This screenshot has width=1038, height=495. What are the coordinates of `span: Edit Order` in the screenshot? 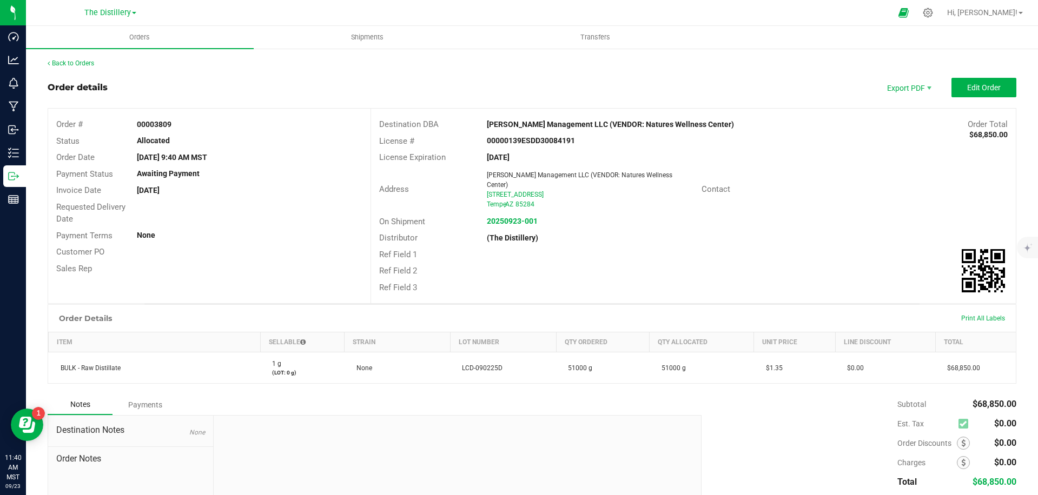 It's located at (984, 88).